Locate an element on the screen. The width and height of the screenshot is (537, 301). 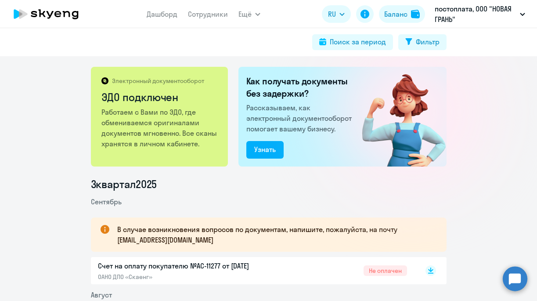
button: Поиск за период is located at coordinates (353, 42).